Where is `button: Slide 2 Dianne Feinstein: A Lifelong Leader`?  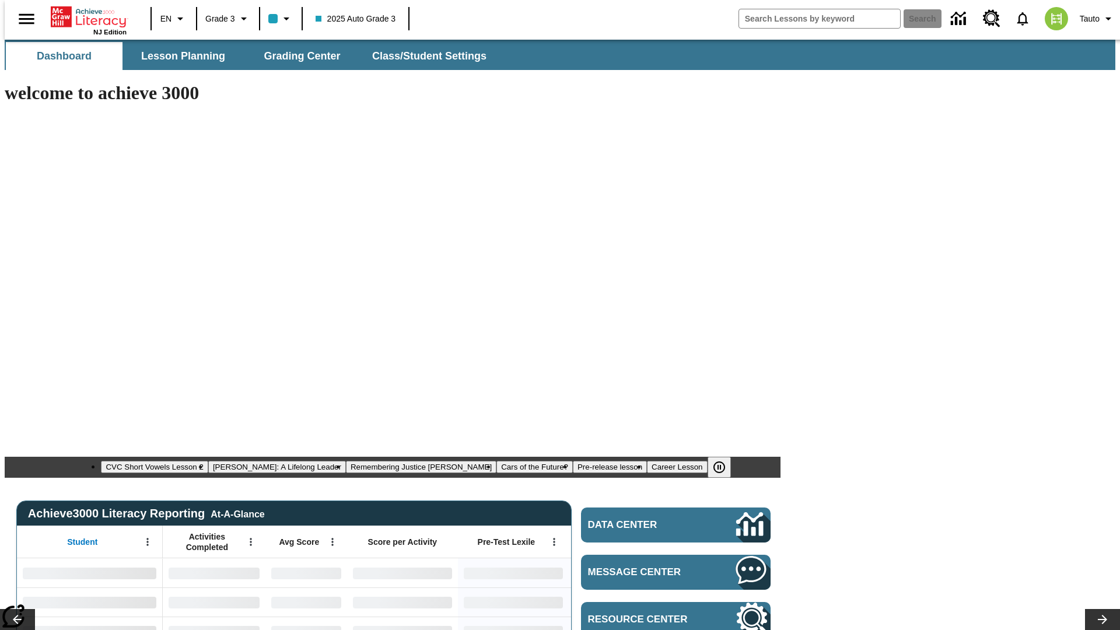
button: Slide 2 Dianne Feinstein: A Lifelong Leader is located at coordinates (277, 467).